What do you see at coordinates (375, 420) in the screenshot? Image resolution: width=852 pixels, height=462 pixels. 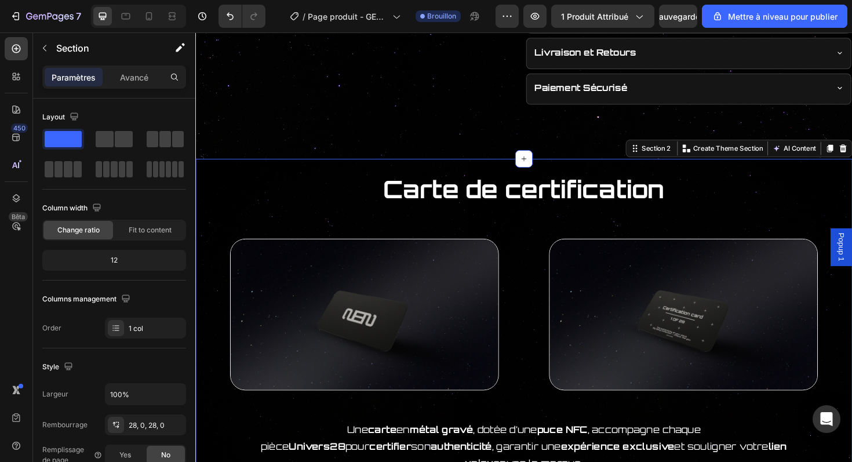 I see `strong: puce` at bounding box center [375, 420].